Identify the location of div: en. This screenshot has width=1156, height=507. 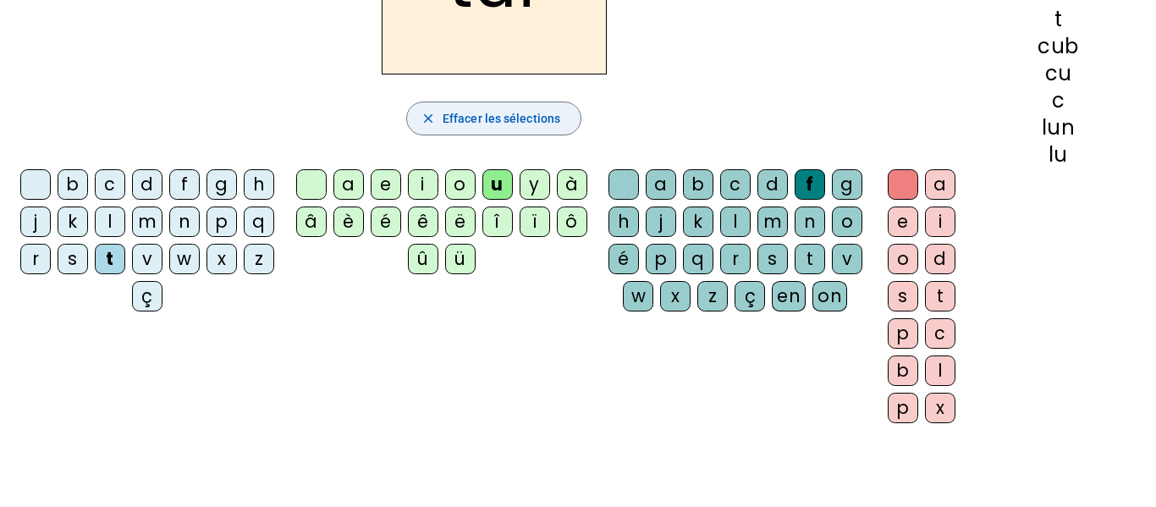
(788, 296).